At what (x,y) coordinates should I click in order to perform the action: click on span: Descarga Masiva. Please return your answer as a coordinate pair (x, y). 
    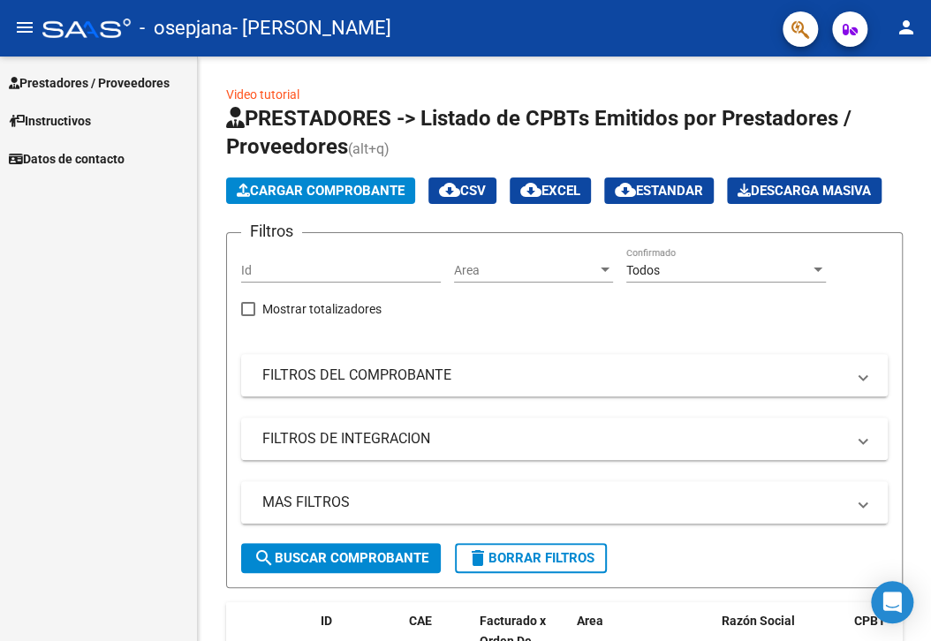
    Looking at the image, I should click on (804, 191).